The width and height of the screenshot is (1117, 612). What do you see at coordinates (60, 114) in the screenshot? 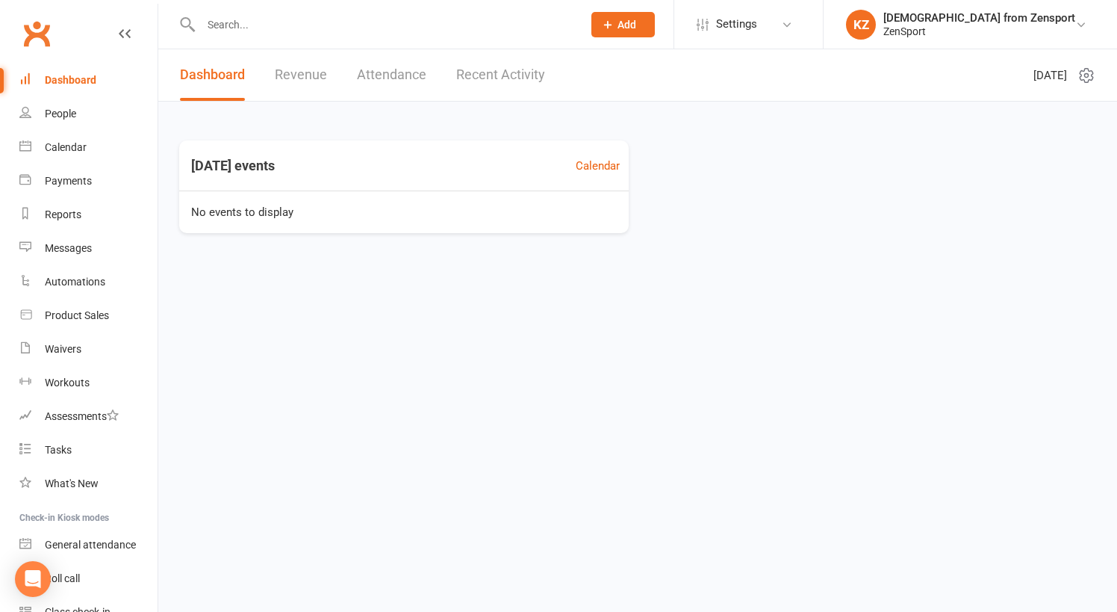
I see `div: People` at bounding box center [60, 114].